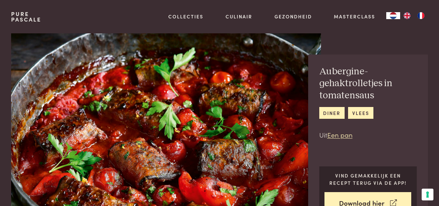  I want to click on a: Masterclass, so click(354, 16).